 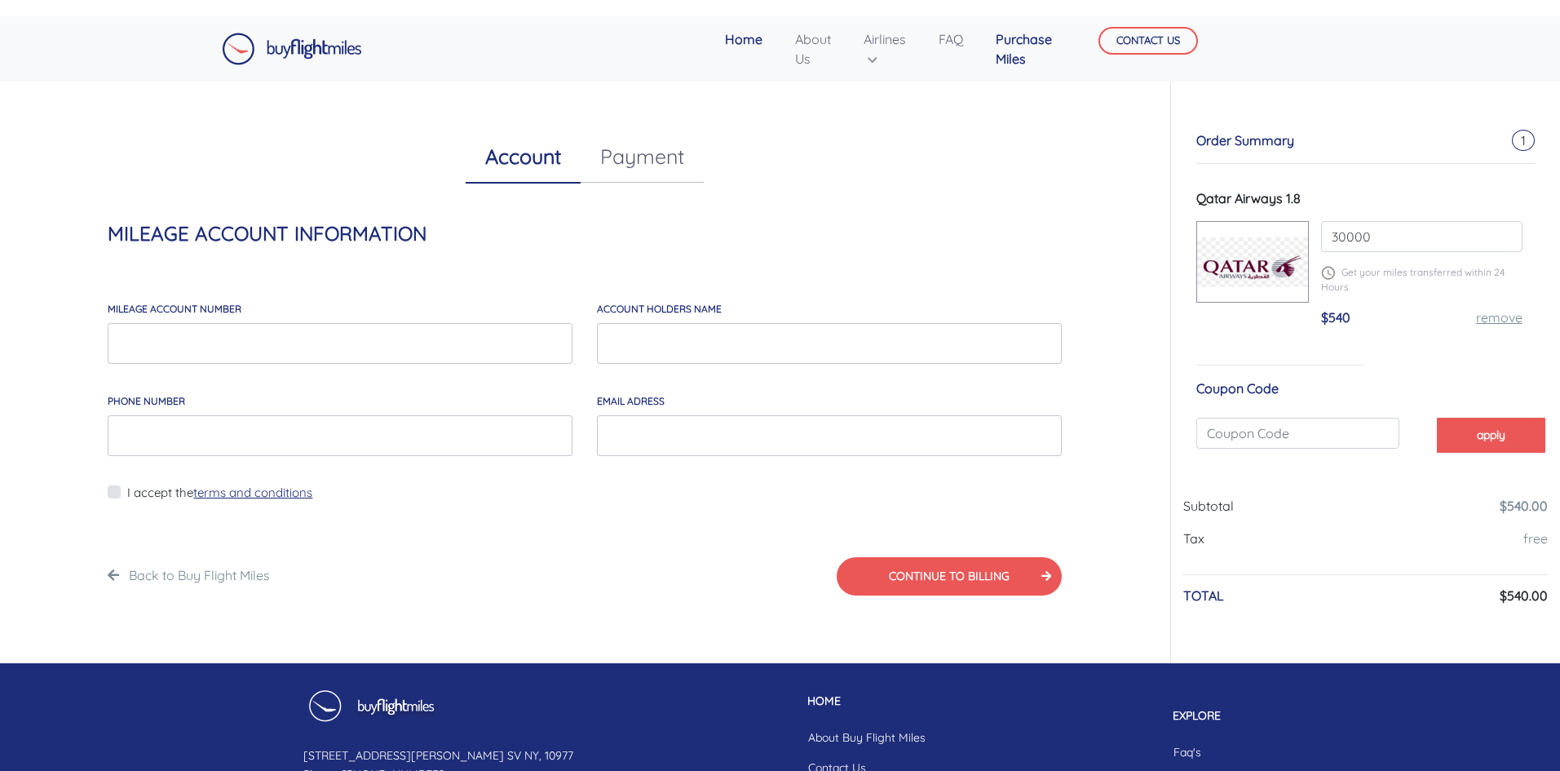 What do you see at coordinates (1328, 272) in the screenshot?
I see `img: schedule.png` at bounding box center [1328, 272].